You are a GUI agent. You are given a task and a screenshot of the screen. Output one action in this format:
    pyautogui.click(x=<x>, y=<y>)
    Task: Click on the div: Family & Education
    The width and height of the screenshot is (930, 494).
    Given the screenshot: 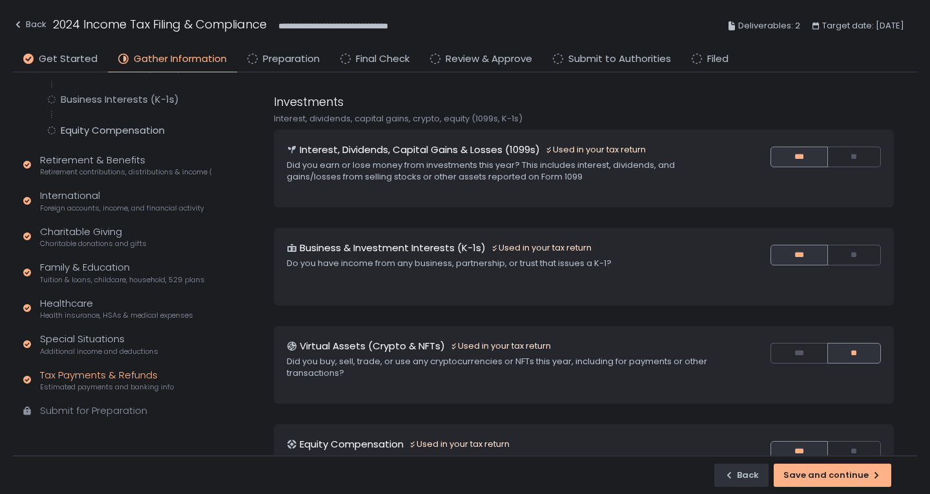 What is the action you would take?
    pyautogui.click(x=122, y=273)
    